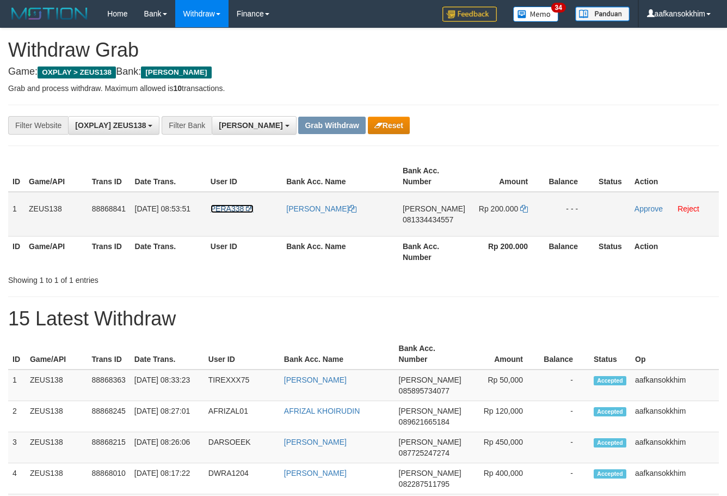 The image size is (727, 496). What do you see at coordinates (322, 411) in the screenshot?
I see `a: AFRIZAL KHOIRUDIN` at bounding box center [322, 411].